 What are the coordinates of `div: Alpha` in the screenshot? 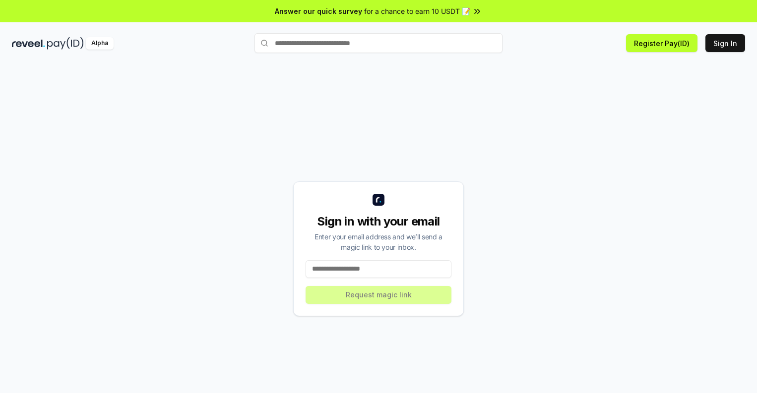 It's located at (100, 43).